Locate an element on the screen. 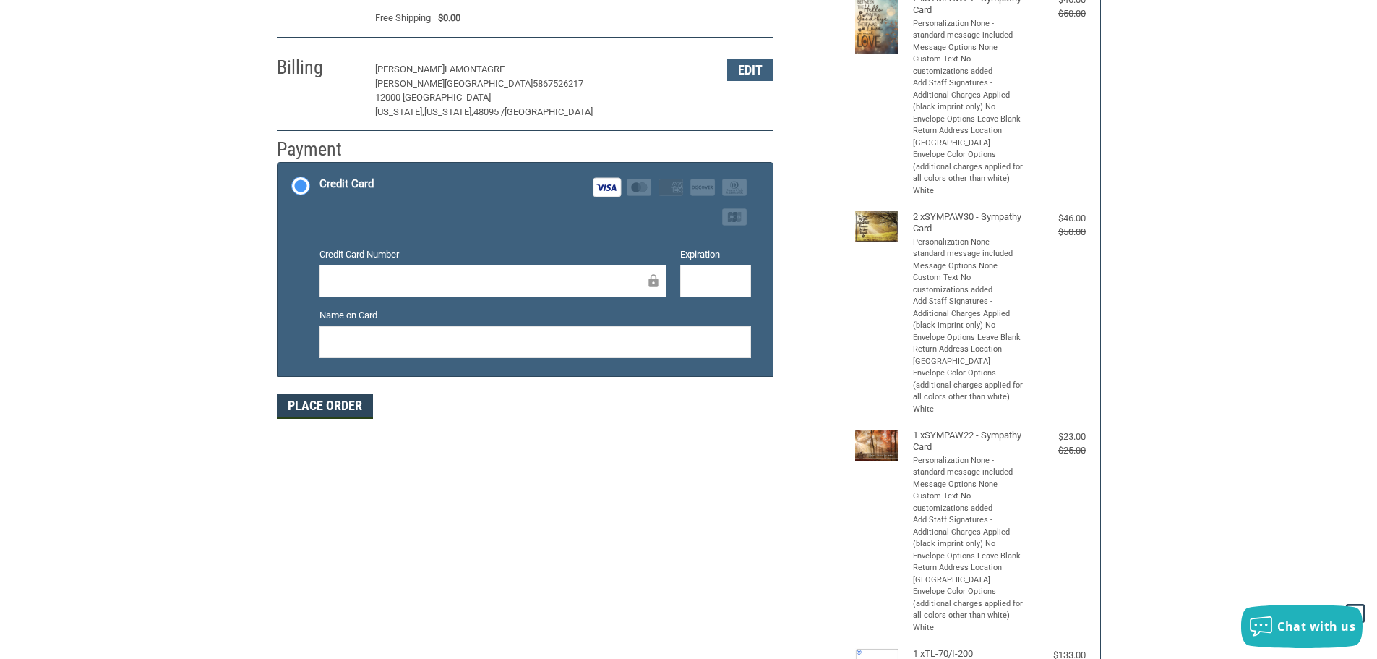  label: Name on Card is located at coordinates (535, 315).